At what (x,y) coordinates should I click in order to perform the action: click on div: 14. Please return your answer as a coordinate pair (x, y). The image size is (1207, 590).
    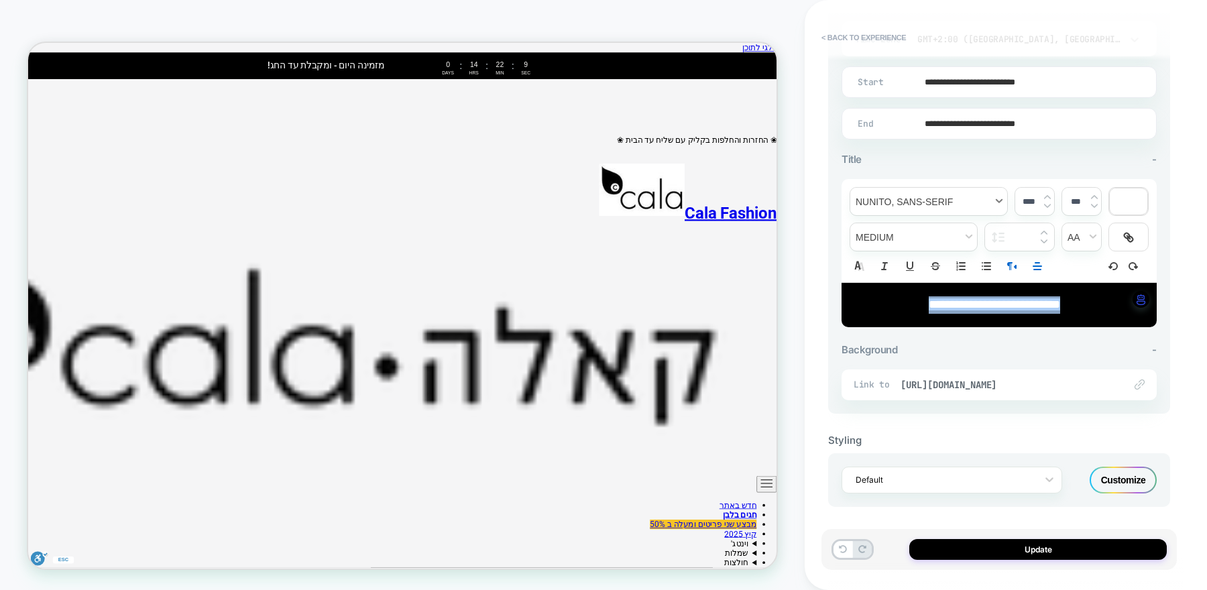
    Looking at the image, I should click on (594, 29).